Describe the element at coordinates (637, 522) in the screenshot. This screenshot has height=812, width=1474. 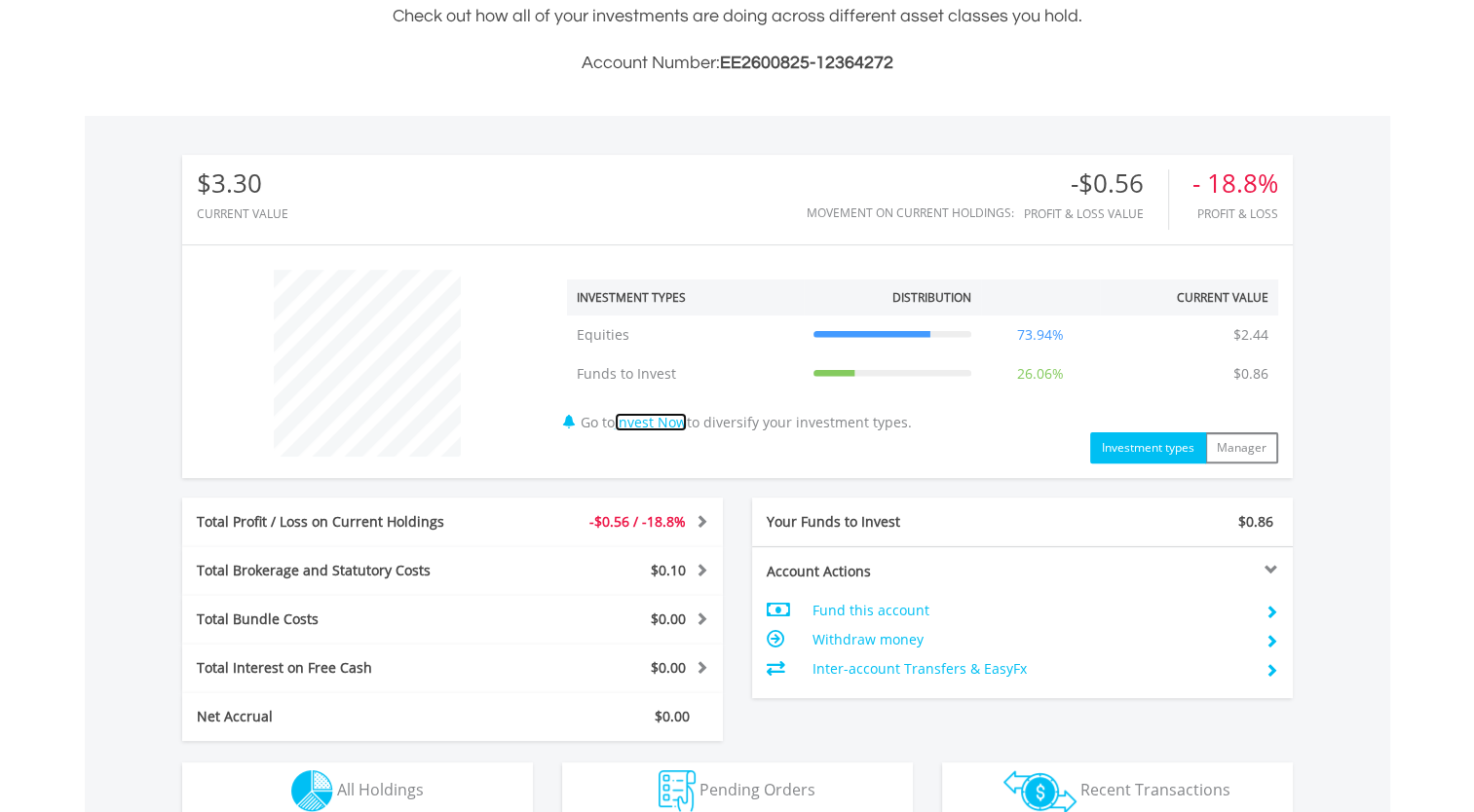
I see `span: -$0.56 / -18.8%` at that location.